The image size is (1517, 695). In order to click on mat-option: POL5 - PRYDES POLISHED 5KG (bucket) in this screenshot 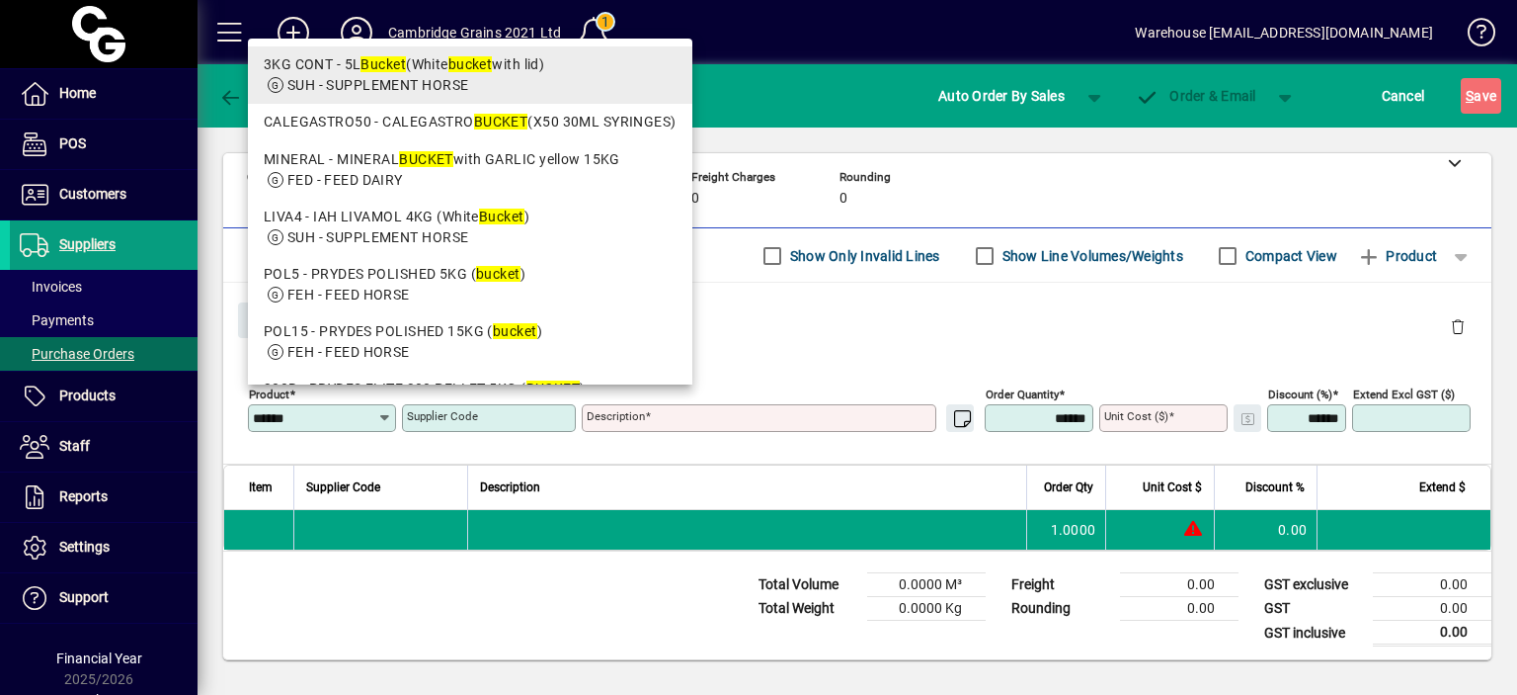, I will do `click(470, 285)`.